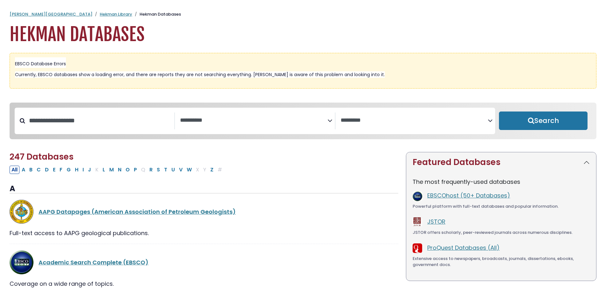 This screenshot has height=288, width=606. What do you see at coordinates (303, 14) in the screenshot?
I see `nav: breadcrumb` at bounding box center [303, 14].